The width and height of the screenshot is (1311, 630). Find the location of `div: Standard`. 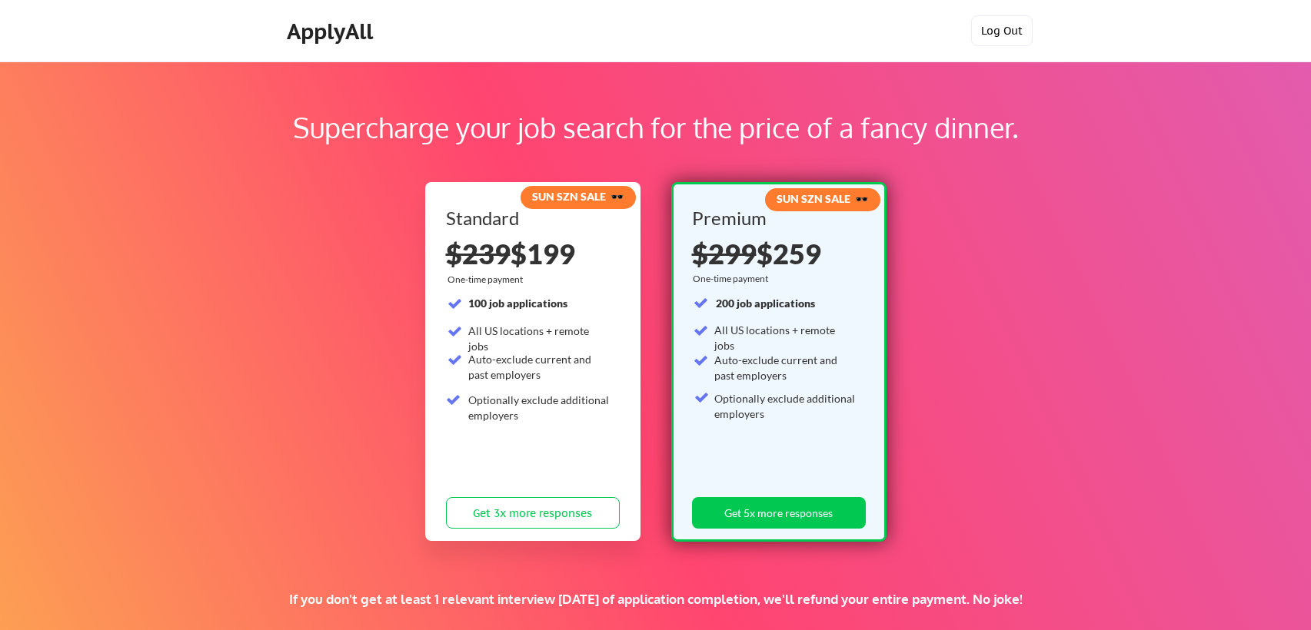

div: Standard is located at coordinates (530, 218).